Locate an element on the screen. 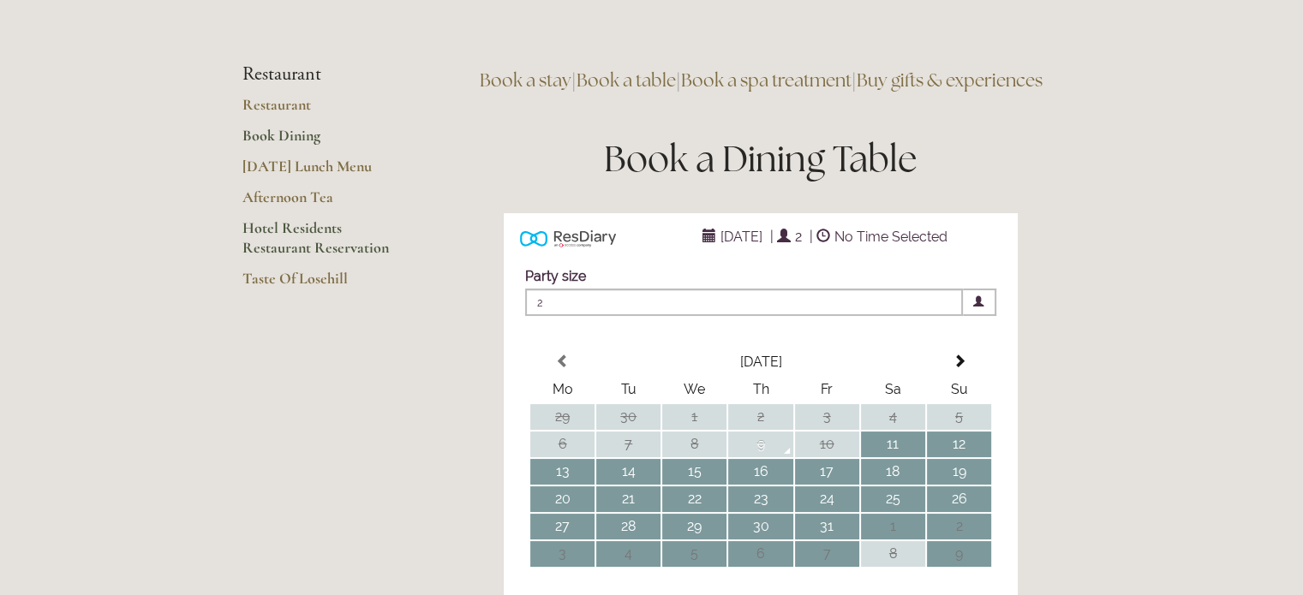  td: 26 is located at coordinates (958, 499).